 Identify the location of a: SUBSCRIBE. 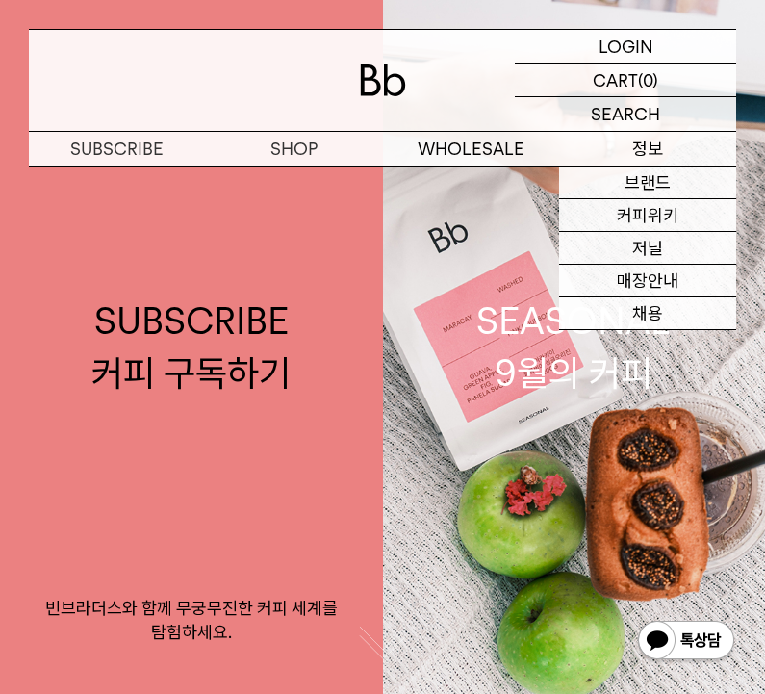
(117, 148).